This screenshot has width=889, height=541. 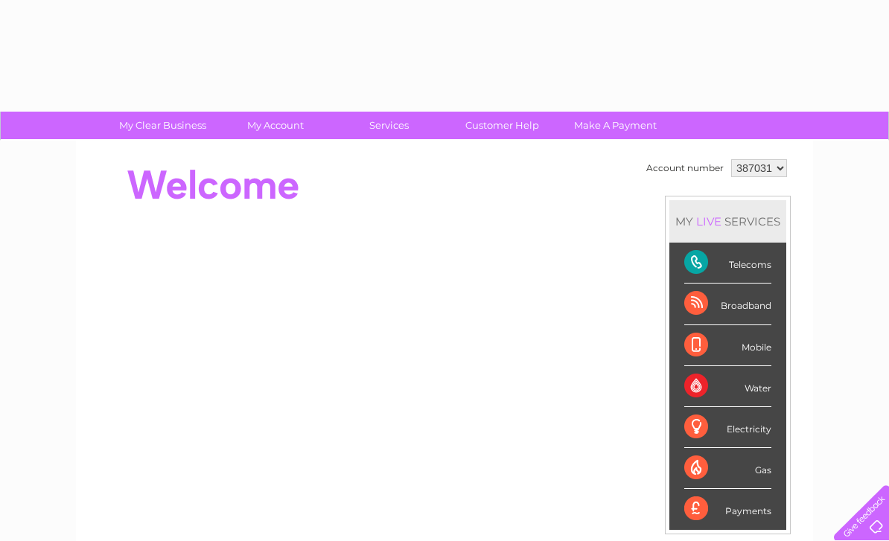 I want to click on a: My Clear Business, so click(x=162, y=125).